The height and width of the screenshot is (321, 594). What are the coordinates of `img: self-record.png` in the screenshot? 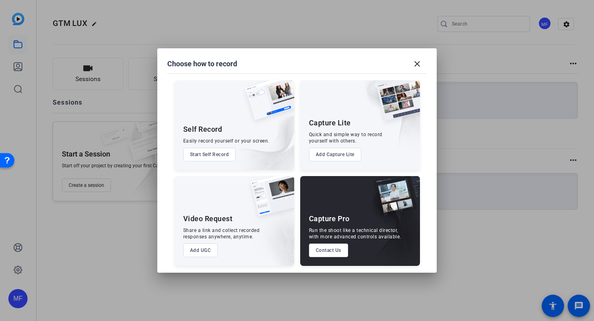 It's located at (267, 104).